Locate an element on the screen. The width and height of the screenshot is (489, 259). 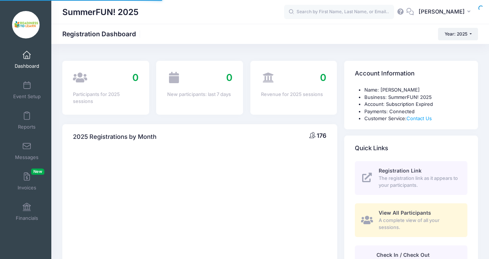
span: Messages is located at coordinates (27, 157).